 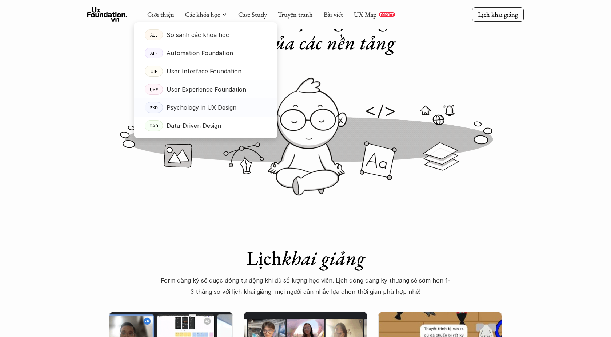 What do you see at coordinates (386, 15) in the screenshot?
I see `a: REPORT` at bounding box center [386, 15].